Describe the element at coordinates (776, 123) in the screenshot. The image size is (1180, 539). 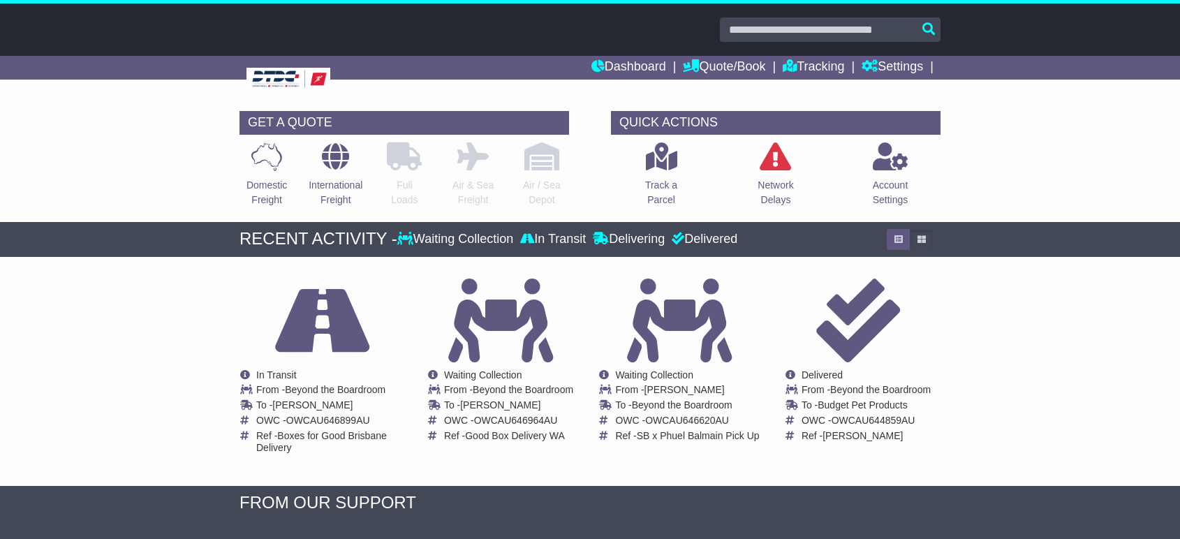
I see `div: QUICK ACTIONS` at that location.